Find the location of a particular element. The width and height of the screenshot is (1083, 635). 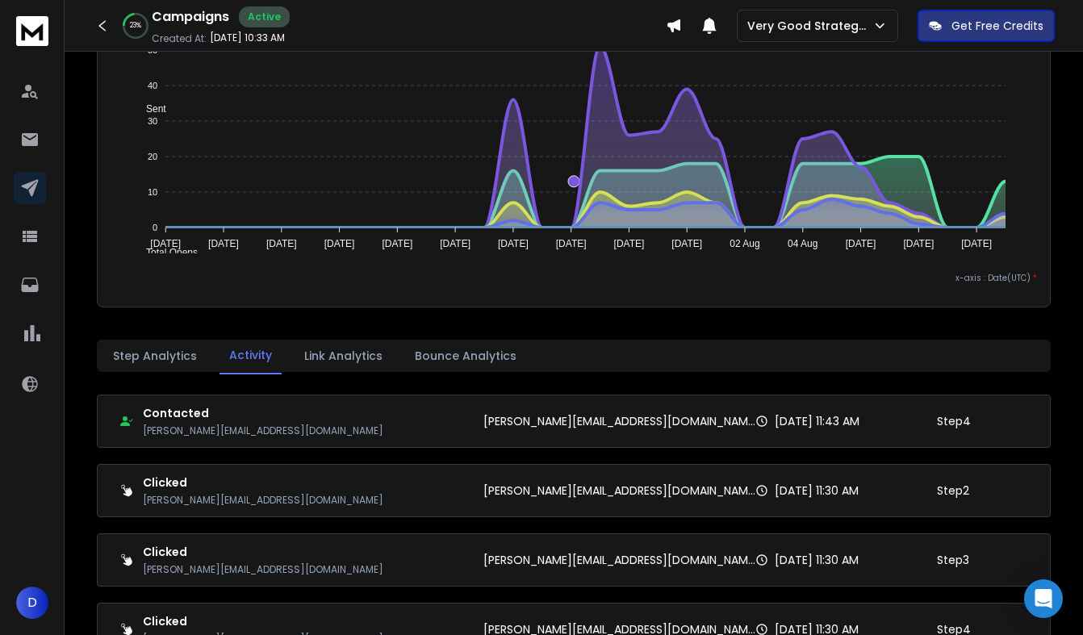

span: Sent is located at coordinates (150, 109).